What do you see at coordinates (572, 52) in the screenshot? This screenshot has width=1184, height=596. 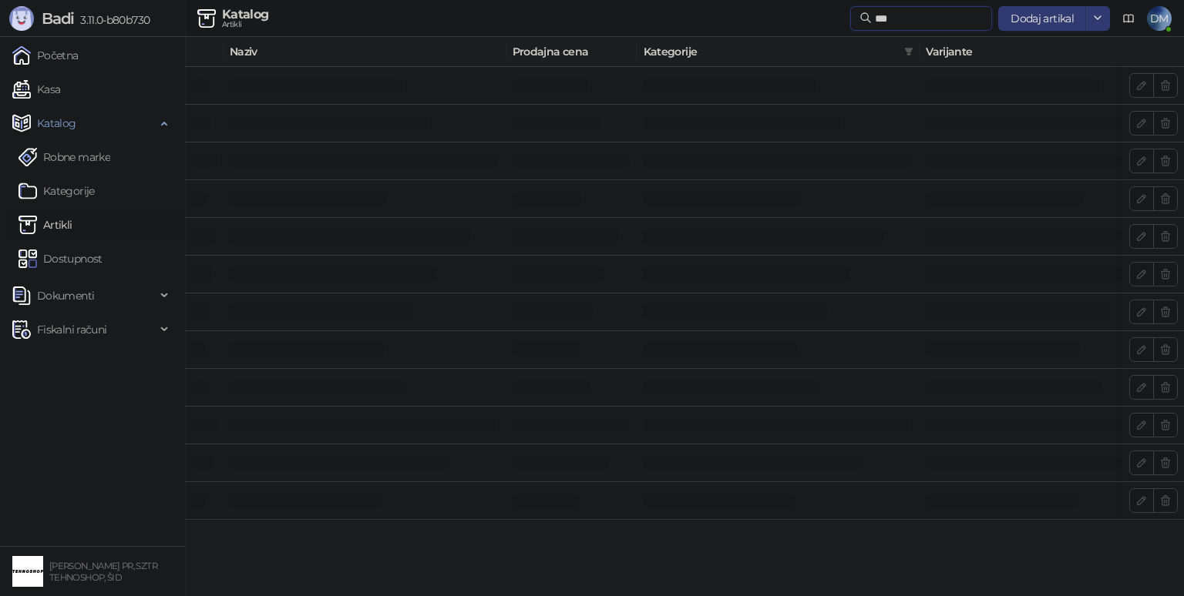 I see `th: Prodajna cena` at bounding box center [572, 52].